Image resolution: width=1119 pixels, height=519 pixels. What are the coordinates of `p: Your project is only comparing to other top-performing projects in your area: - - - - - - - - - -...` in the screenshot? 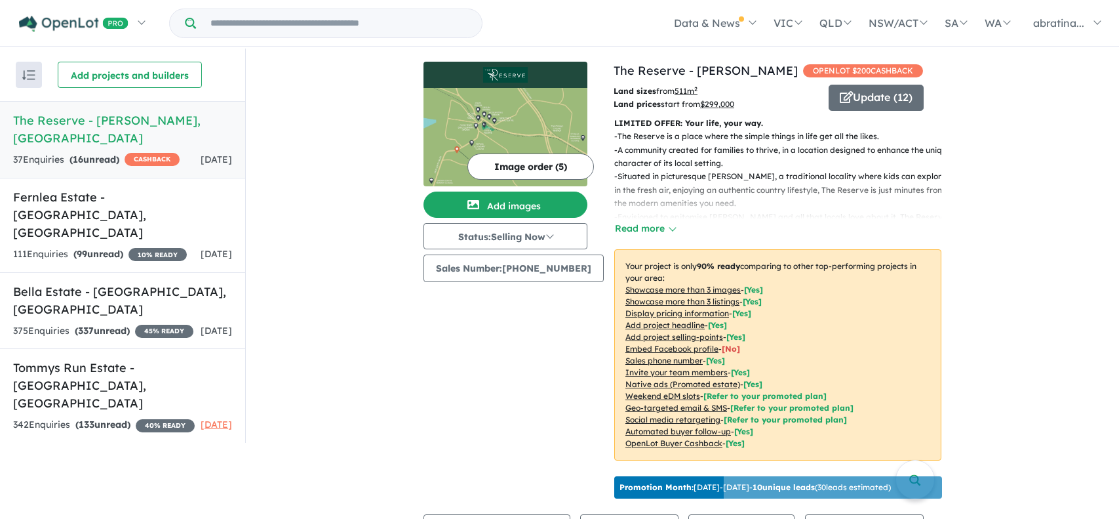 It's located at (778, 355).